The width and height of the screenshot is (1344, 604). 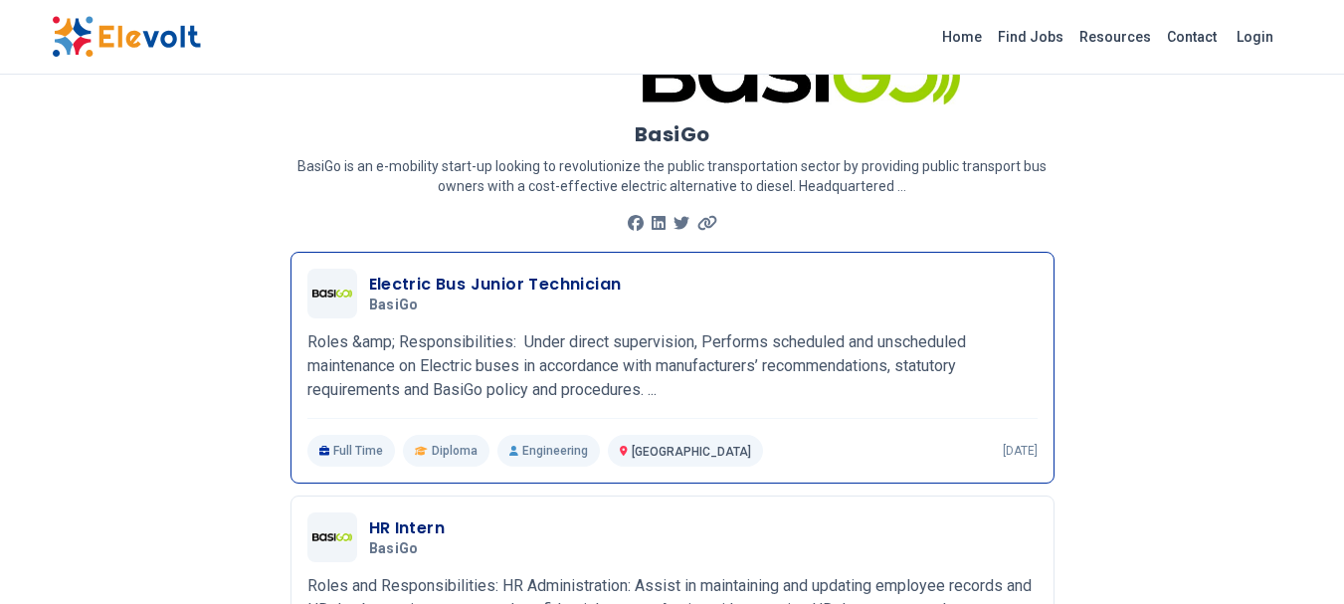 I want to click on p: Roles &amp; Responsibilities: Under direct supervision, Performs scheduled and unscheduled mainte..., so click(x=673, y=366).